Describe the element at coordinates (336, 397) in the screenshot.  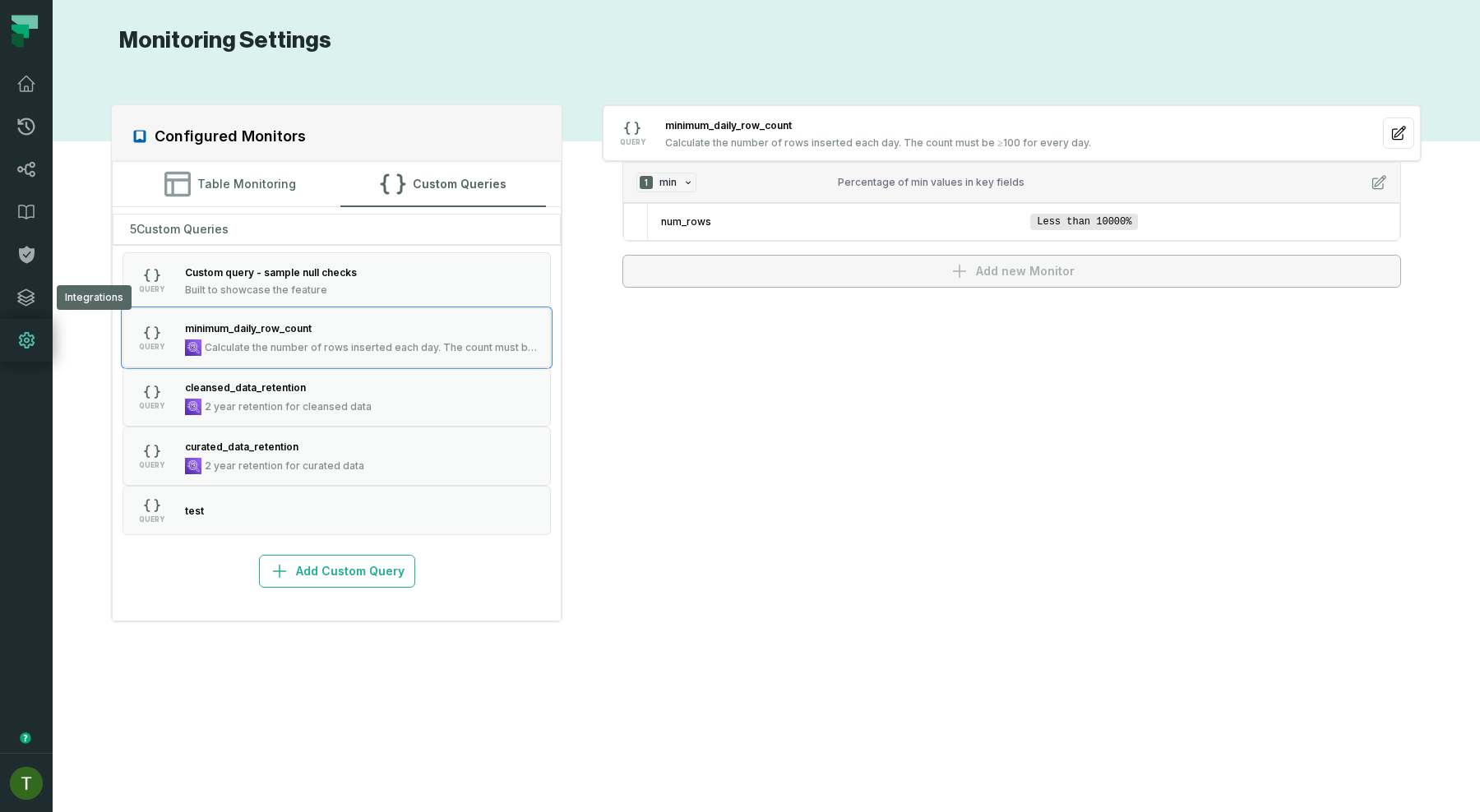
I see `button: QUERY2 year retention for cleansed data` at that location.